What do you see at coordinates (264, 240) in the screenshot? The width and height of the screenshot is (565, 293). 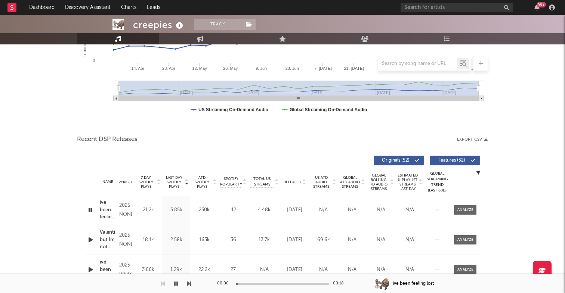 I see `div: 13.7k` at bounding box center [264, 240].